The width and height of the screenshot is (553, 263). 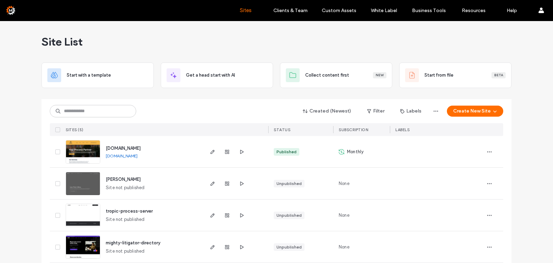 What do you see at coordinates (339, 10) in the screenshot?
I see `label: Custom Assets` at bounding box center [339, 10].